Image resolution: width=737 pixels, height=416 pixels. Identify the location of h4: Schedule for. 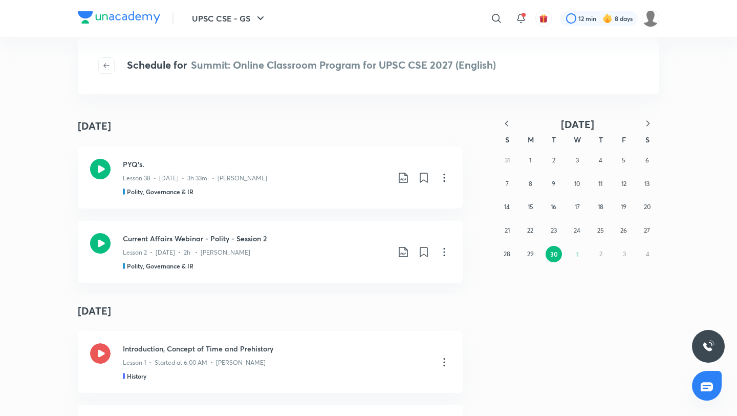
(311, 66).